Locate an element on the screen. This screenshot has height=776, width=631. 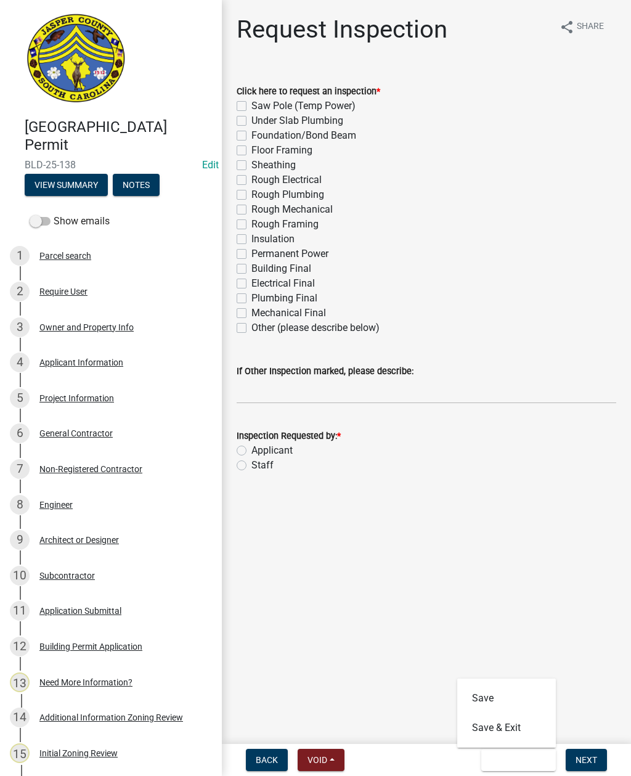
div: Parcel search is located at coordinates (65, 256).